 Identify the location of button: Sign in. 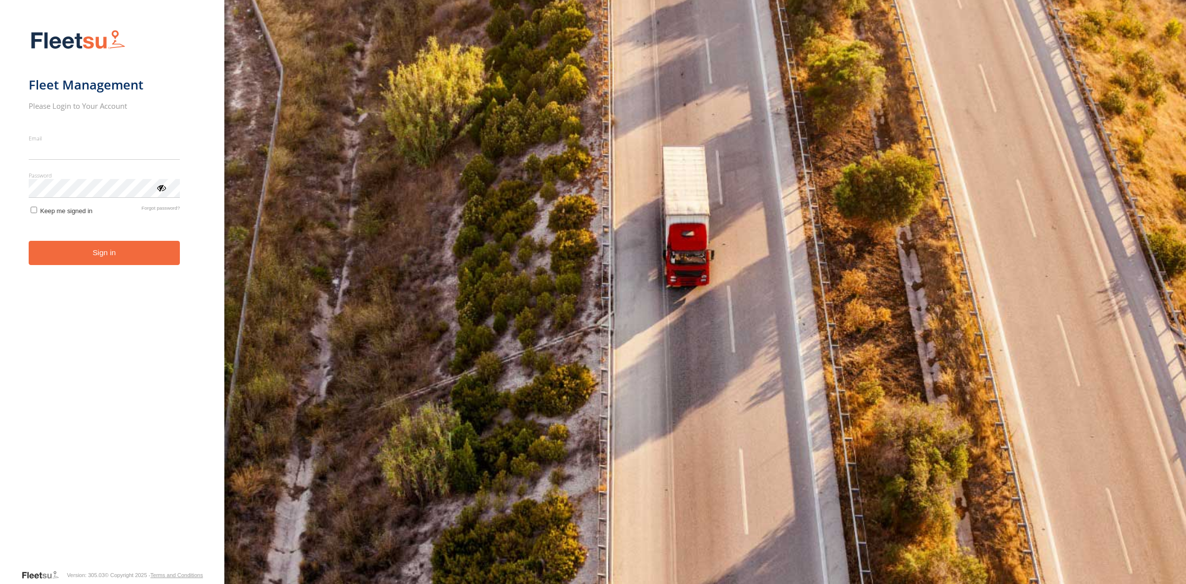
(104, 253).